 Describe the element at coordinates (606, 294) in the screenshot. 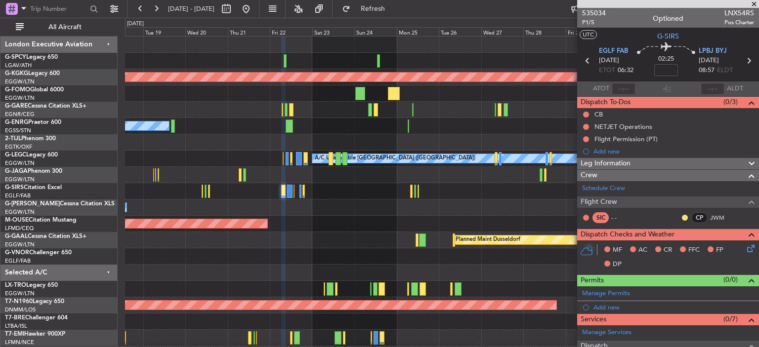

I see `a: Manage Permits` at that location.